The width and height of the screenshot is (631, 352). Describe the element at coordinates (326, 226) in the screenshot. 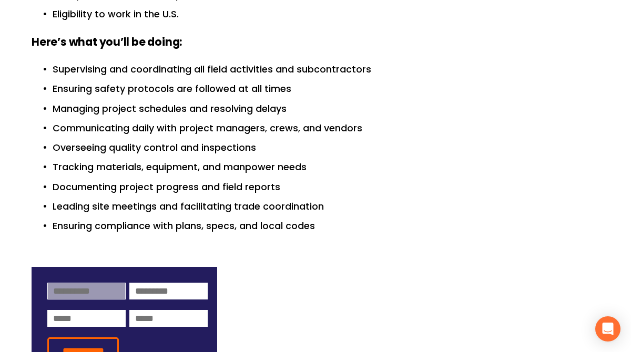

I see `p: Ensuring compliance with plans, specs, and local codes` at that location.